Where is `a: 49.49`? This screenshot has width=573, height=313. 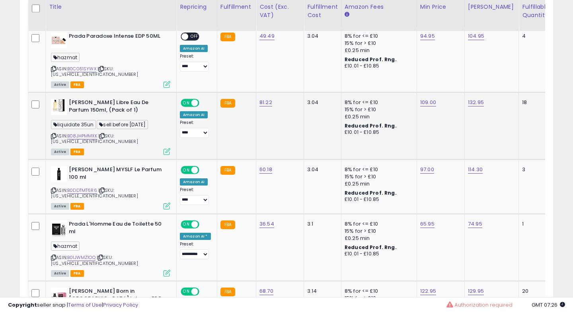
a: 49.49 is located at coordinates (267, 36).